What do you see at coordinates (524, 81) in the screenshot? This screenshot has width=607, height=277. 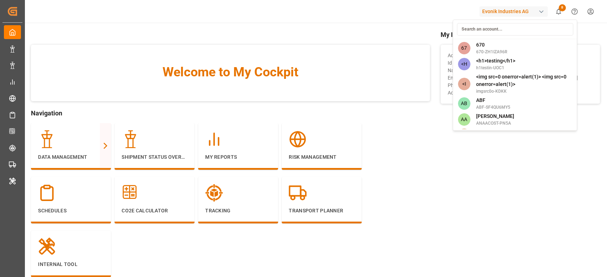 I see `span: <img src=0 onerror=alert(1)> <img src=0 onerror=alert(1)>` at bounding box center [524, 81].